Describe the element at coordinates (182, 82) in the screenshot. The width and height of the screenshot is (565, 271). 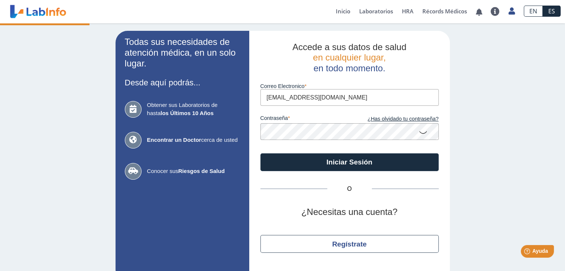
I see `h3: Desde aquí podrás...` at that location.